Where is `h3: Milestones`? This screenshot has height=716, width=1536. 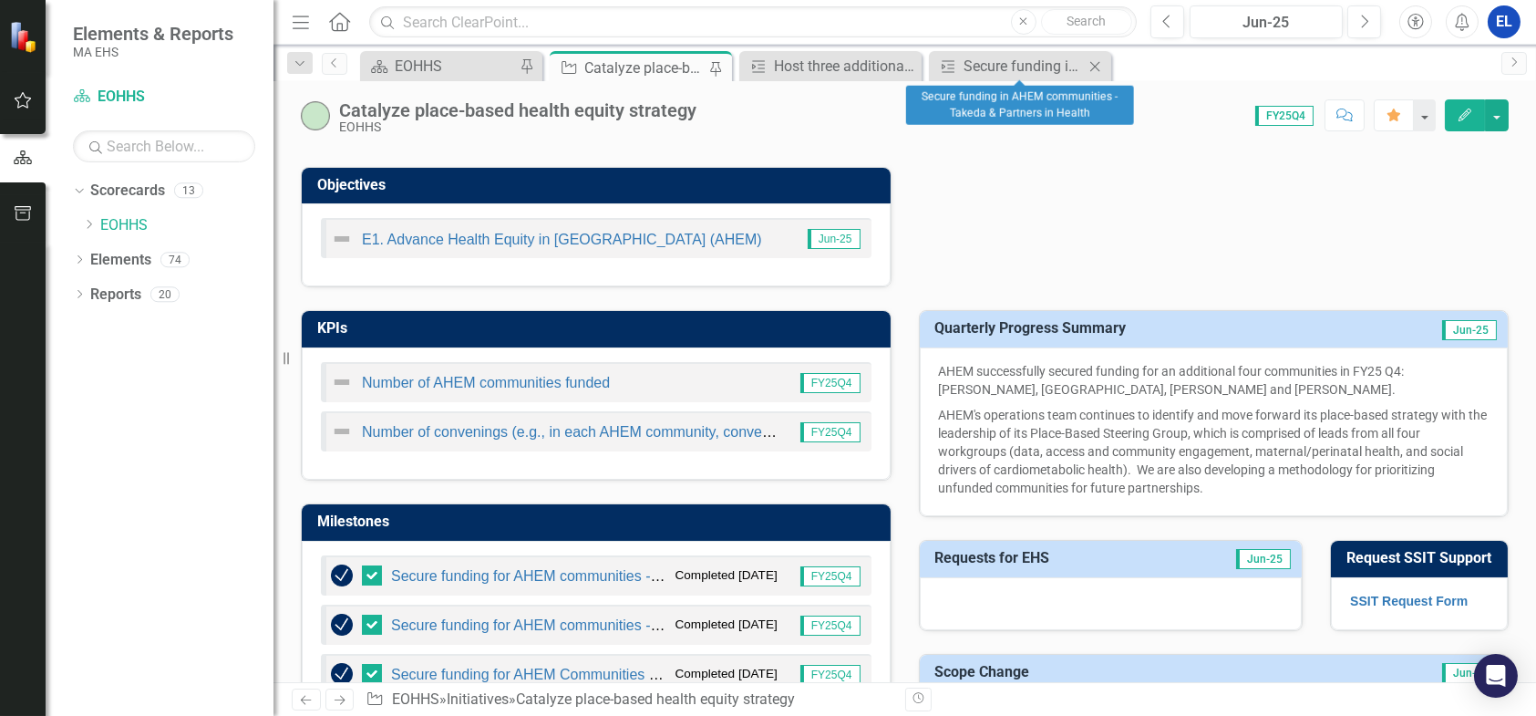
h3: Milestones is located at coordinates (599, 521).